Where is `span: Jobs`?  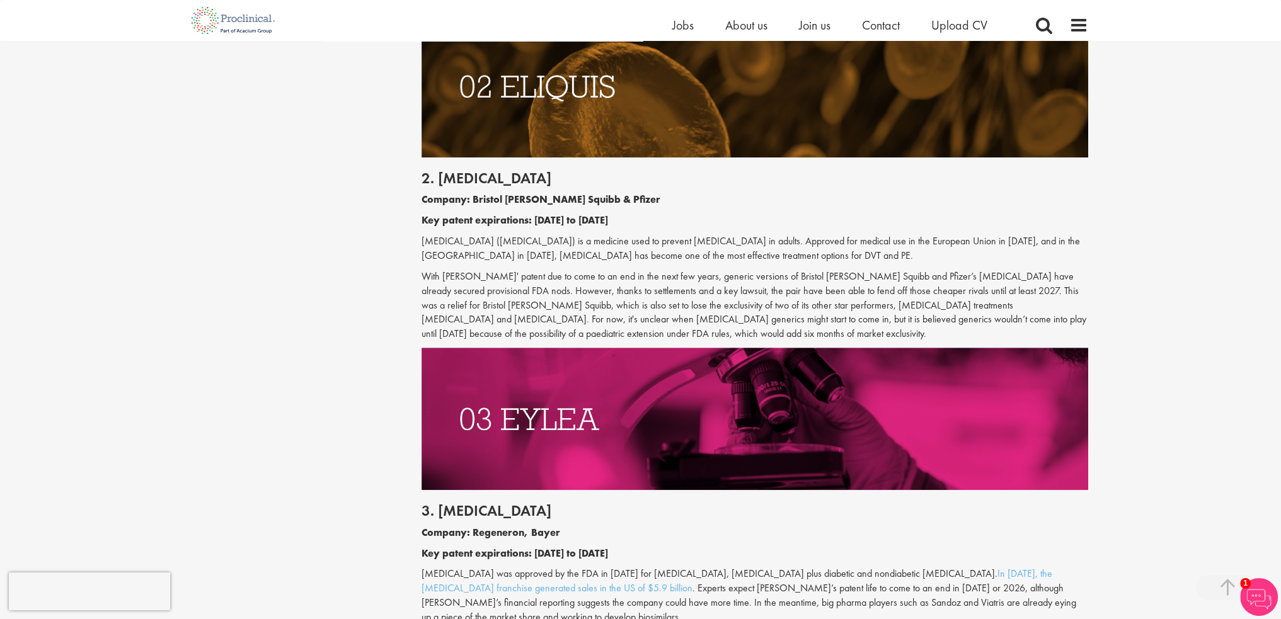
span: Jobs is located at coordinates (683, 25).